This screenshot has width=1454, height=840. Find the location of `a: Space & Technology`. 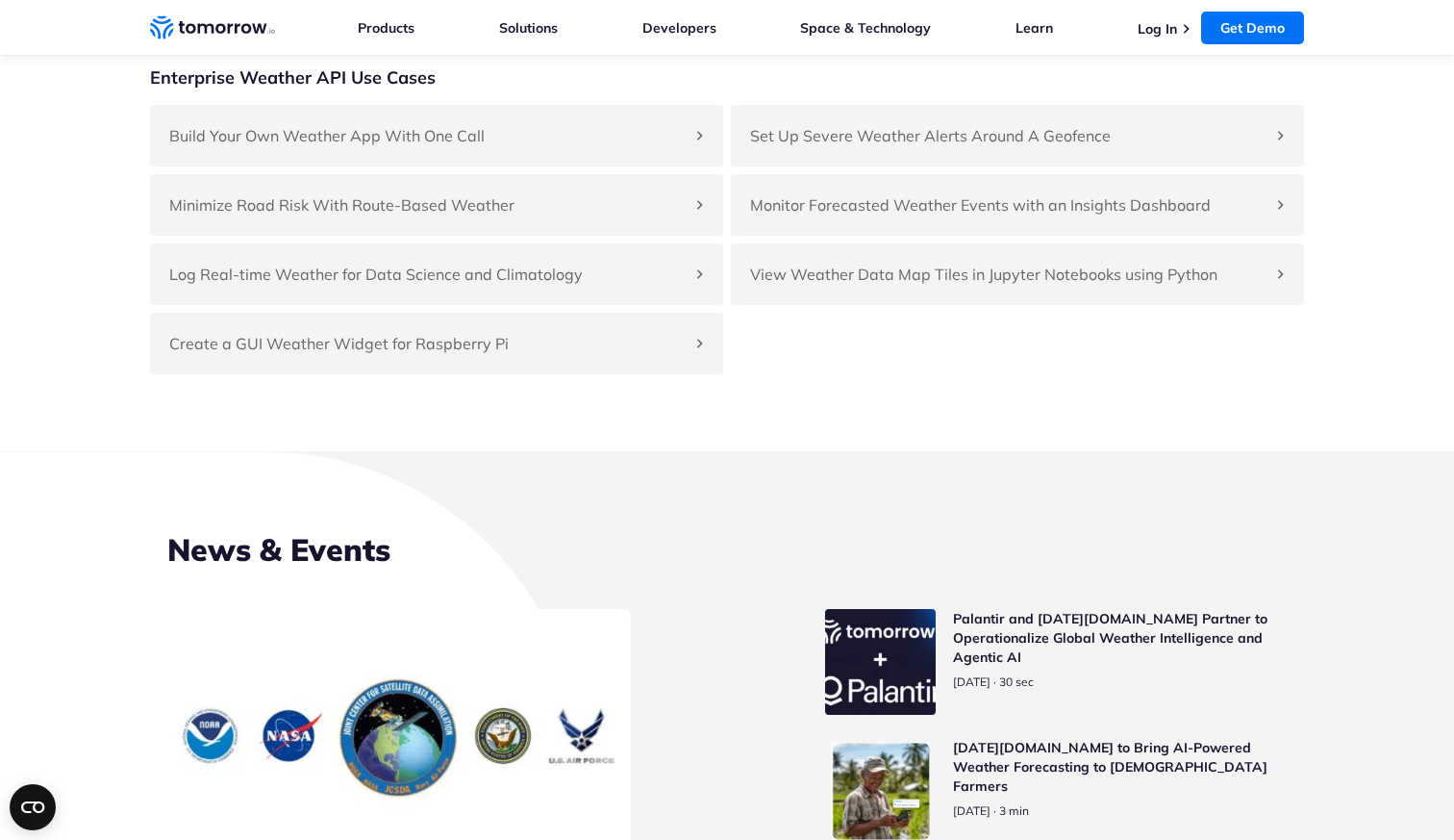

a: Space & Technology is located at coordinates (866, 28).